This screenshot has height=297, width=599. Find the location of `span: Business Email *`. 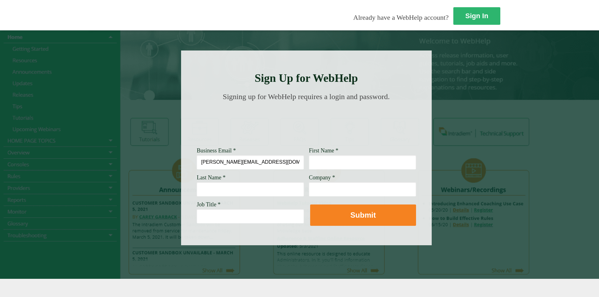

span: Business Email * is located at coordinates (216, 150).